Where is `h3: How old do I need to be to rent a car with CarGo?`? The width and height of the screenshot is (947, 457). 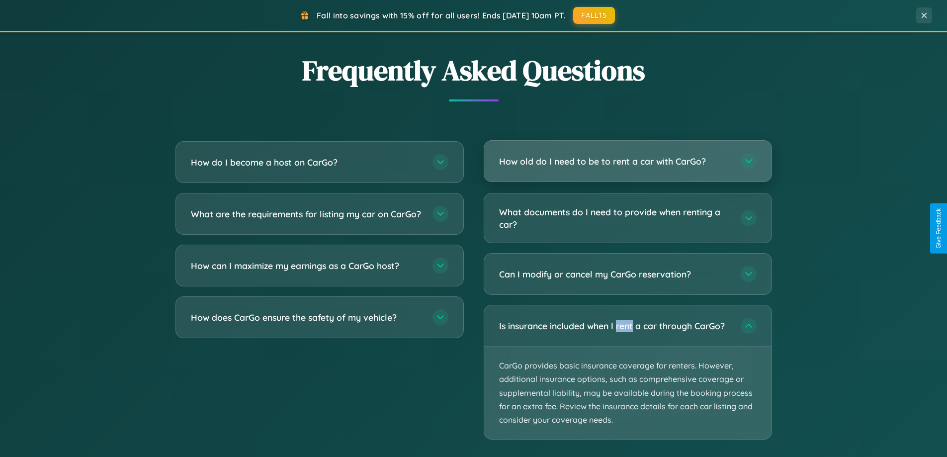
h3: How old do I need to be to rent a car with CarGo? is located at coordinates (615, 161).